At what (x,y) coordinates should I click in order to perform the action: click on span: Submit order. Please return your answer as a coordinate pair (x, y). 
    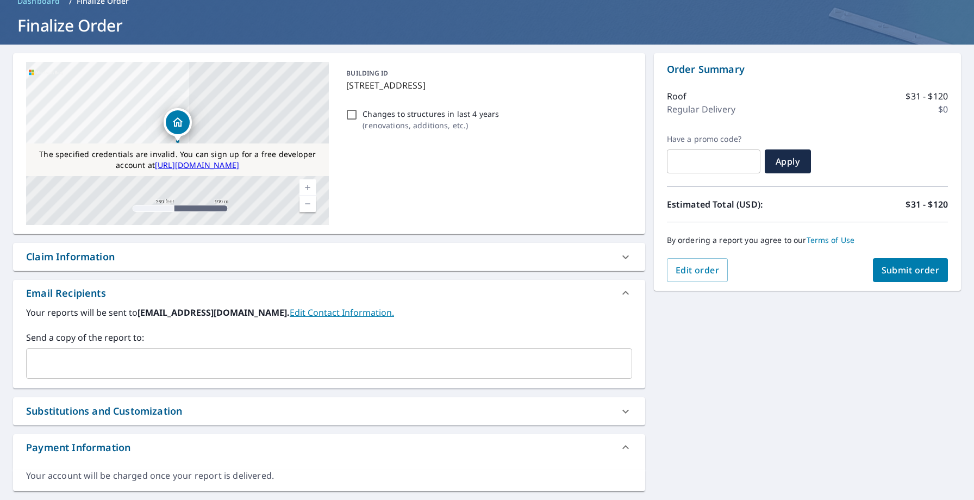
    Looking at the image, I should click on (911, 270).